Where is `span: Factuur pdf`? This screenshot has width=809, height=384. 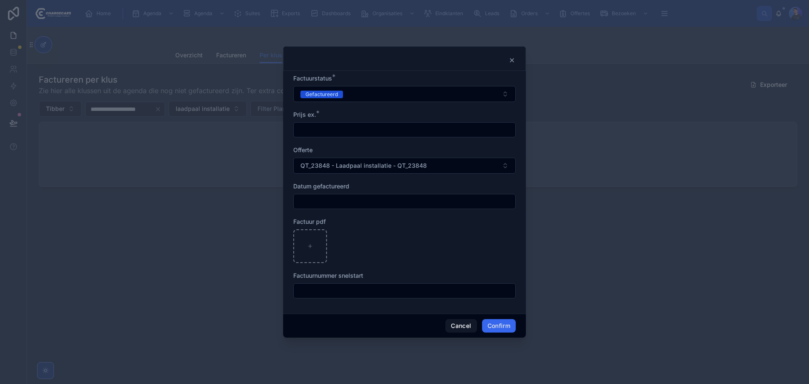 span: Factuur pdf is located at coordinates (309, 221).